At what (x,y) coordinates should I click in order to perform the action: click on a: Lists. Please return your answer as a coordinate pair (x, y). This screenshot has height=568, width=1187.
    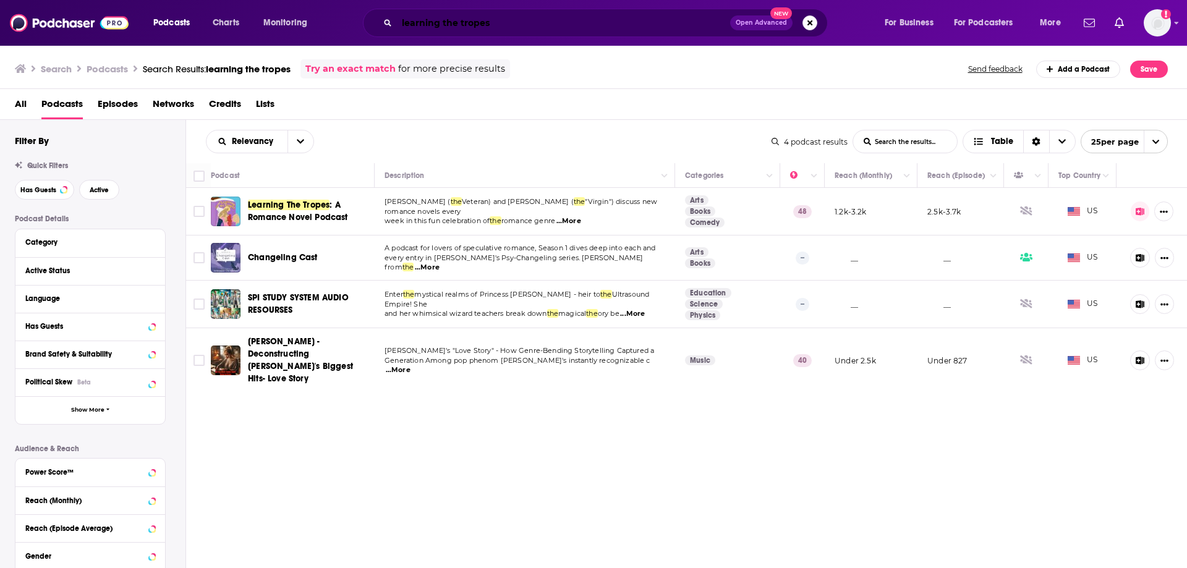
    Looking at the image, I should click on (265, 106).